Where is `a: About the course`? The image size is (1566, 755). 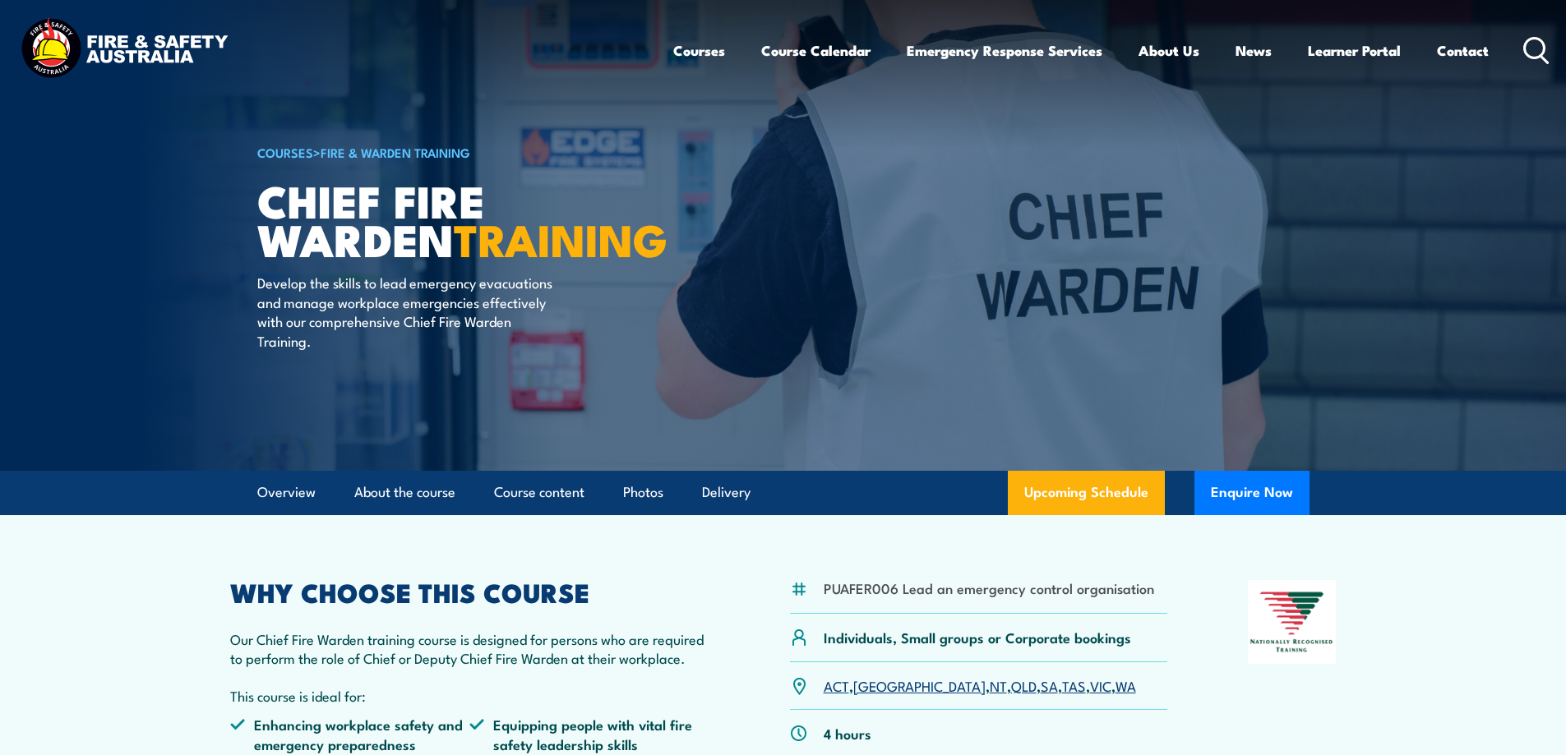 a: About the course is located at coordinates (404, 492).